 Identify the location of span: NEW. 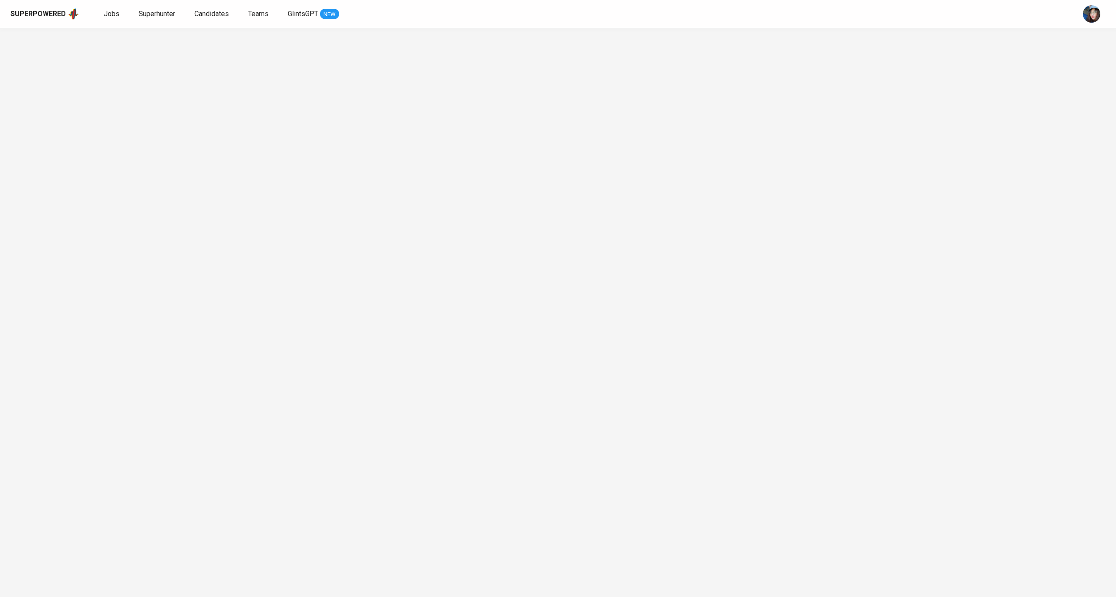
(330, 14).